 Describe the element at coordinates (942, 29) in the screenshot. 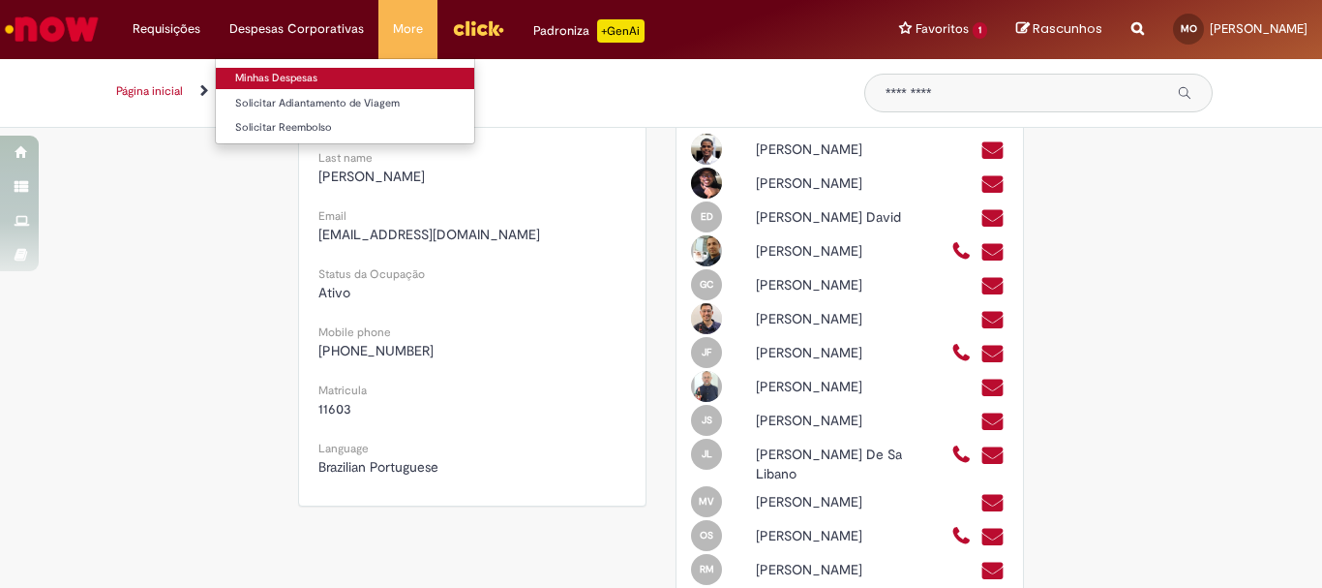

I see `span: Favoritos` at that location.